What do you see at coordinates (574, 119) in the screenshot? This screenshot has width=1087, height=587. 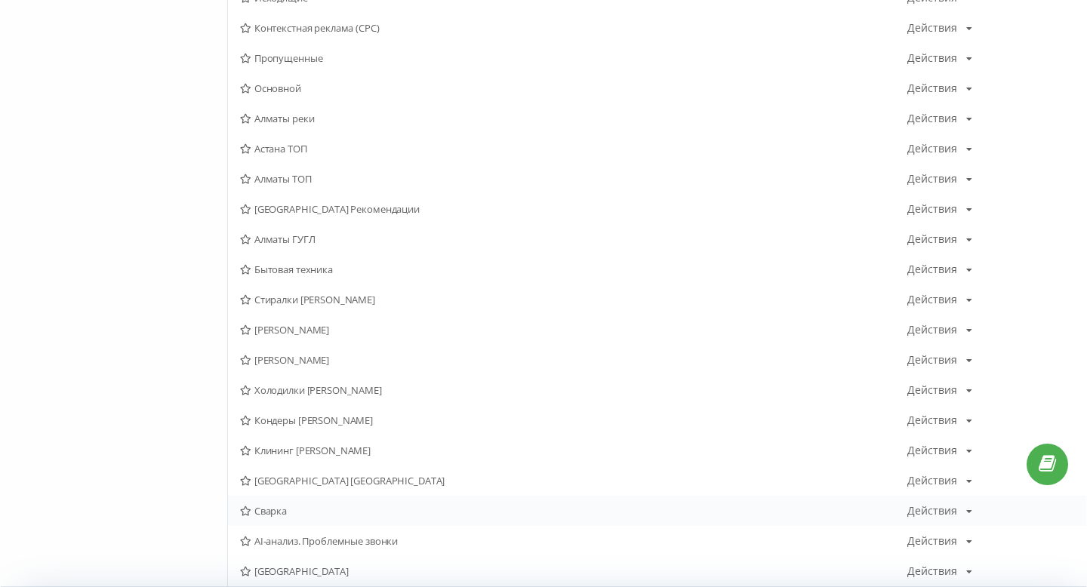 I see `span: Алматы реки` at bounding box center [574, 119].